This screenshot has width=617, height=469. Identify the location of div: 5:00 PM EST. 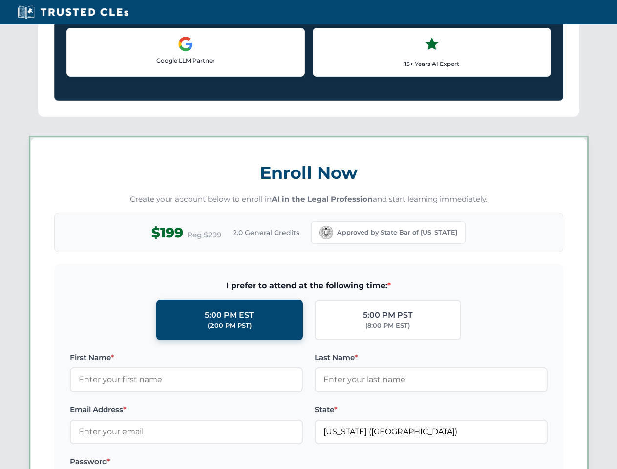
(229, 315).